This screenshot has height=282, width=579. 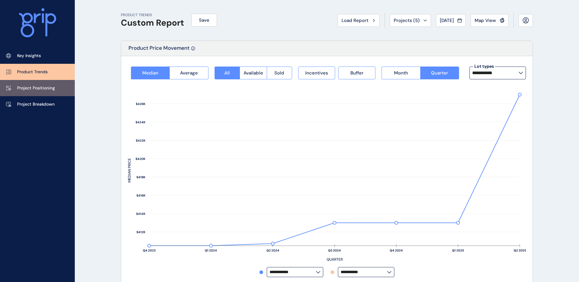 I want to click on span: Map View, so click(x=485, y=20).